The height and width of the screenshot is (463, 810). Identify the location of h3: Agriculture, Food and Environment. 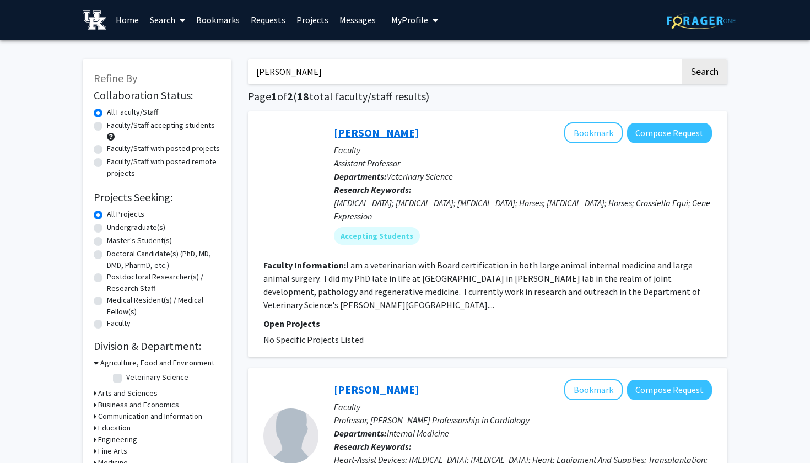
(157, 363).